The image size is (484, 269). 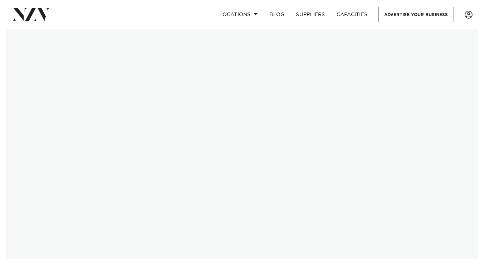 I want to click on a: BLOG, so click(x=277, y=14).